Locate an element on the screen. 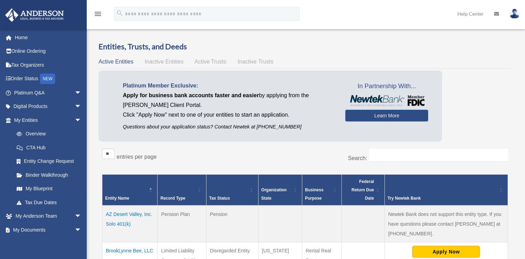  a: My Anderson Teamarrow_drop_down is located at coordinates (48, 216).